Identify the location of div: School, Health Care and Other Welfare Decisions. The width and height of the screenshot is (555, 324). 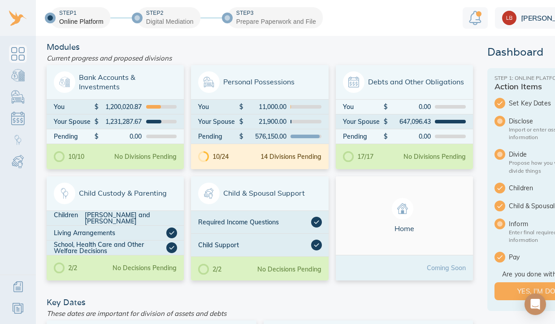
(110, 248).